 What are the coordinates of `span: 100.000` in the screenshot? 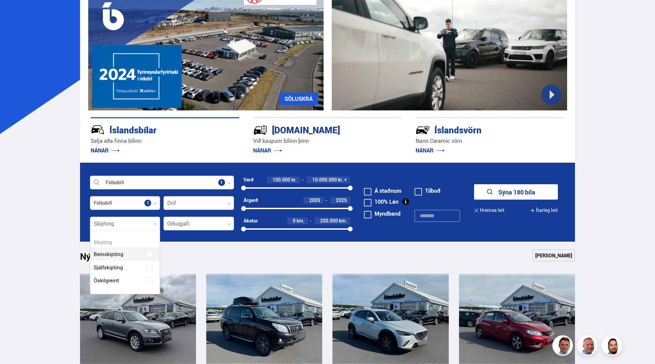 It's located at (281, 179).